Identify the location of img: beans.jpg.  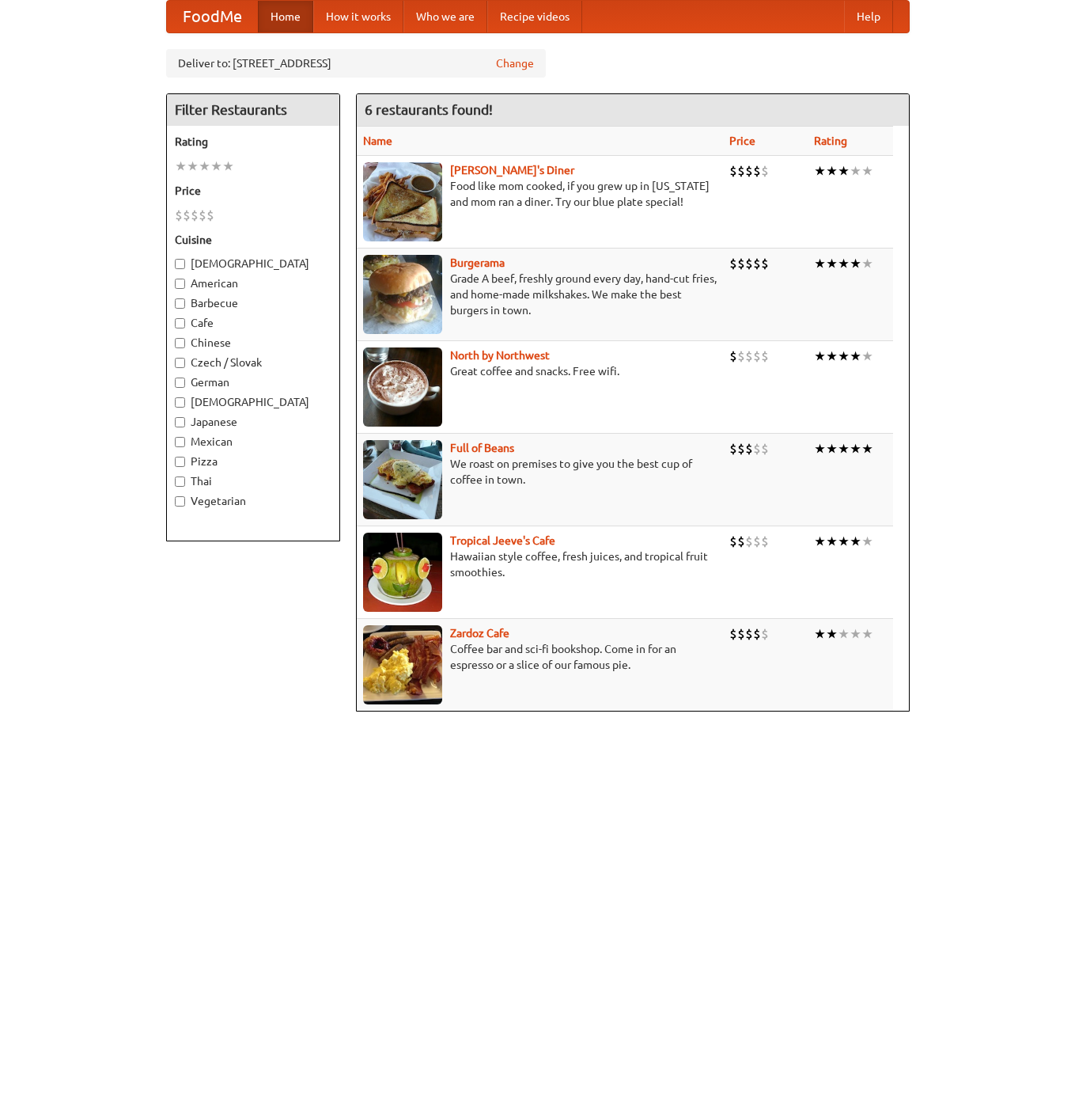
(403, 480).